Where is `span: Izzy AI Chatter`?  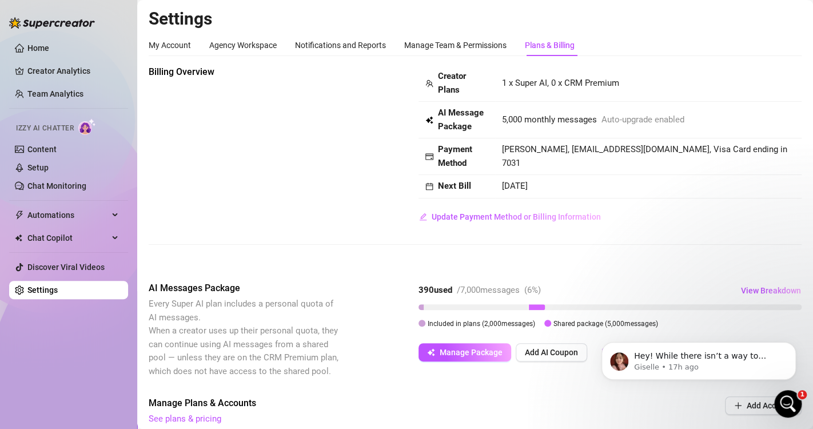
span: Izzy AI Chatter is located at coordinates (45, 128).